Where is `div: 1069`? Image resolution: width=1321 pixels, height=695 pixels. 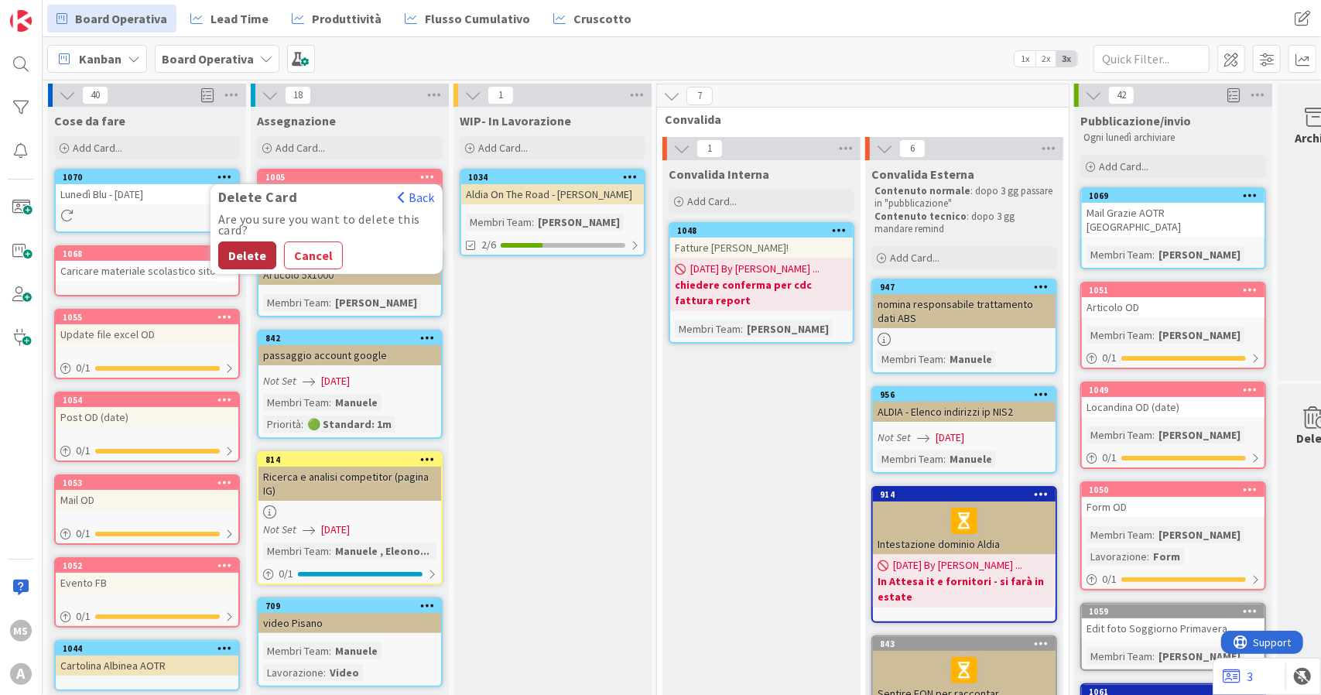
div: 1069 is located at coordinates (1177, 196).